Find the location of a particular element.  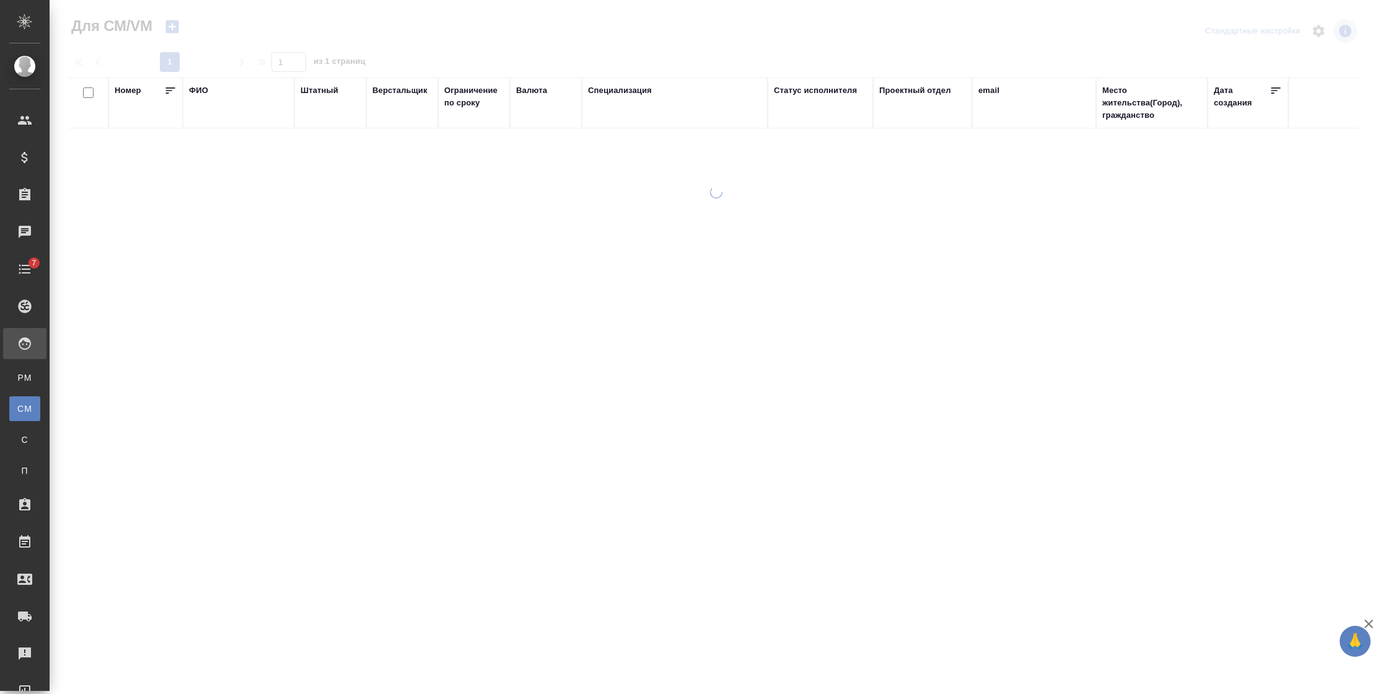

div: Специализация is located at coordinates (620, 90).